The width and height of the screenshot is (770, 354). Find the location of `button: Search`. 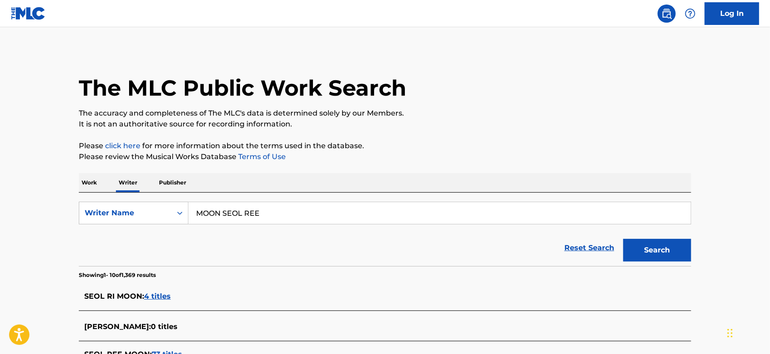

button: Search is located at coordinates (658, 250).